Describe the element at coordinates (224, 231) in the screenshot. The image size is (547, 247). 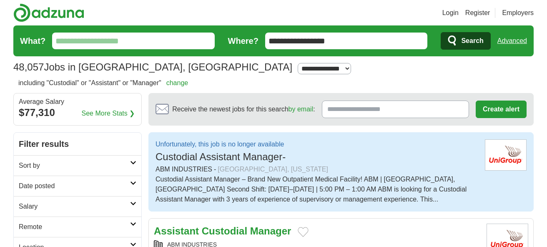
I see `strong: Custodial` at that location.